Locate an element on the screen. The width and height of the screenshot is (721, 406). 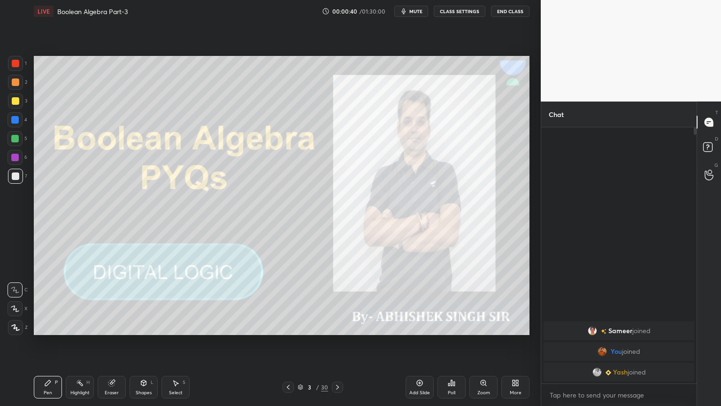
div: 2 is located at coordinates (17, 82).